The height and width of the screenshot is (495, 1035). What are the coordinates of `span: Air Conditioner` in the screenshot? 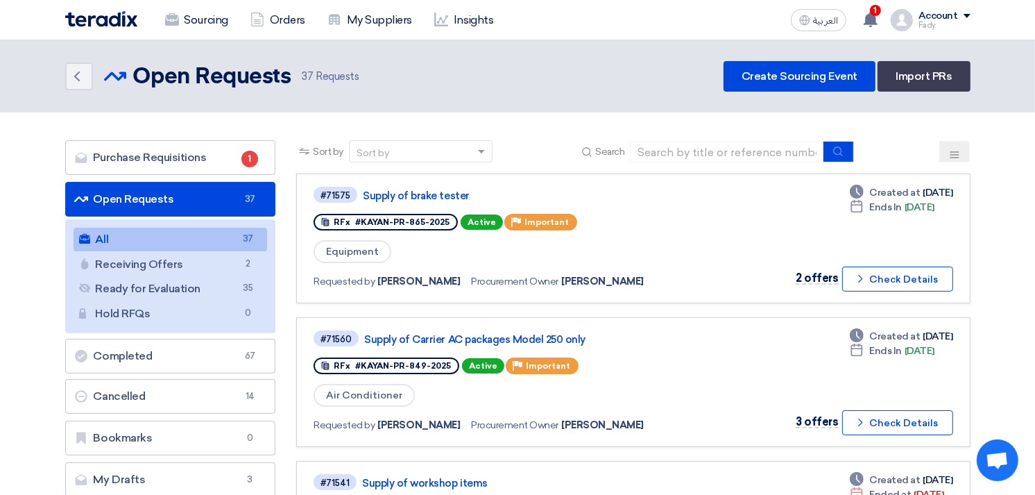 It's located at (364, 395).